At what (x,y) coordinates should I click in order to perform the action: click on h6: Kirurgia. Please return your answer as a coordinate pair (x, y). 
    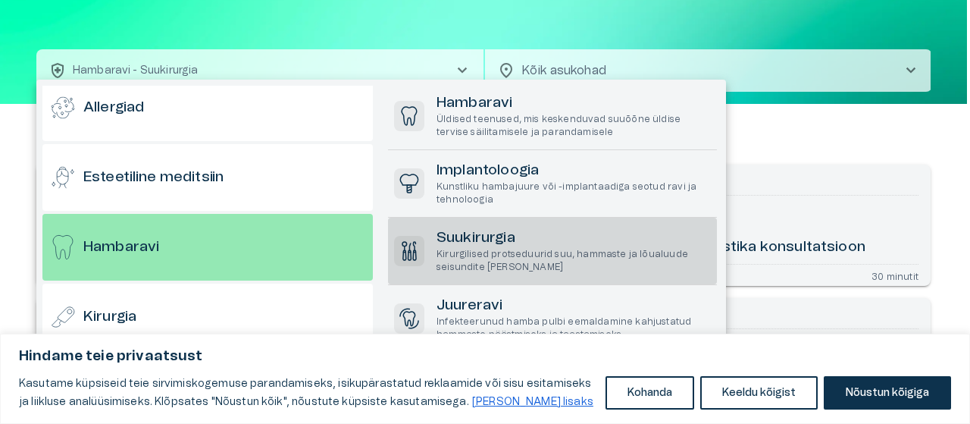
    Looking at the image, I should click on (110, 317).